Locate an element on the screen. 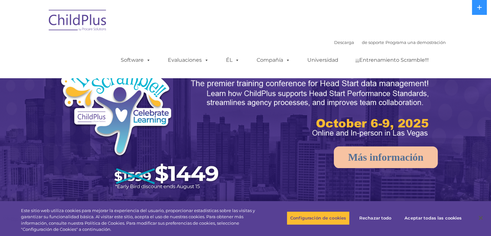 The width and height of the screenshot is (491, 236). a: de soporte is located at coordinates (373, 42).